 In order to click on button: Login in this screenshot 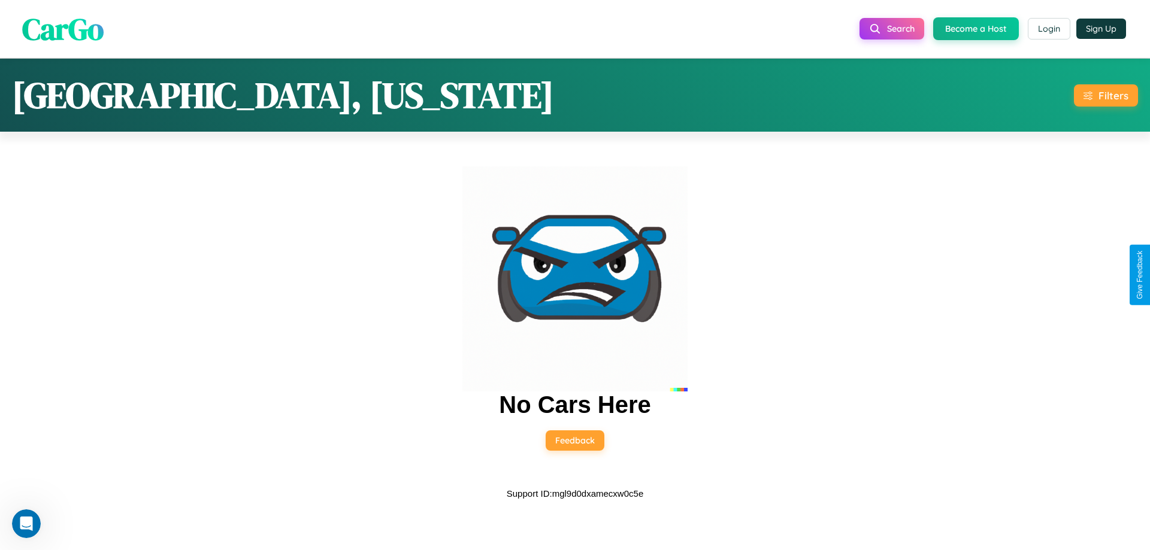, I will do `click(1049, 29)`.